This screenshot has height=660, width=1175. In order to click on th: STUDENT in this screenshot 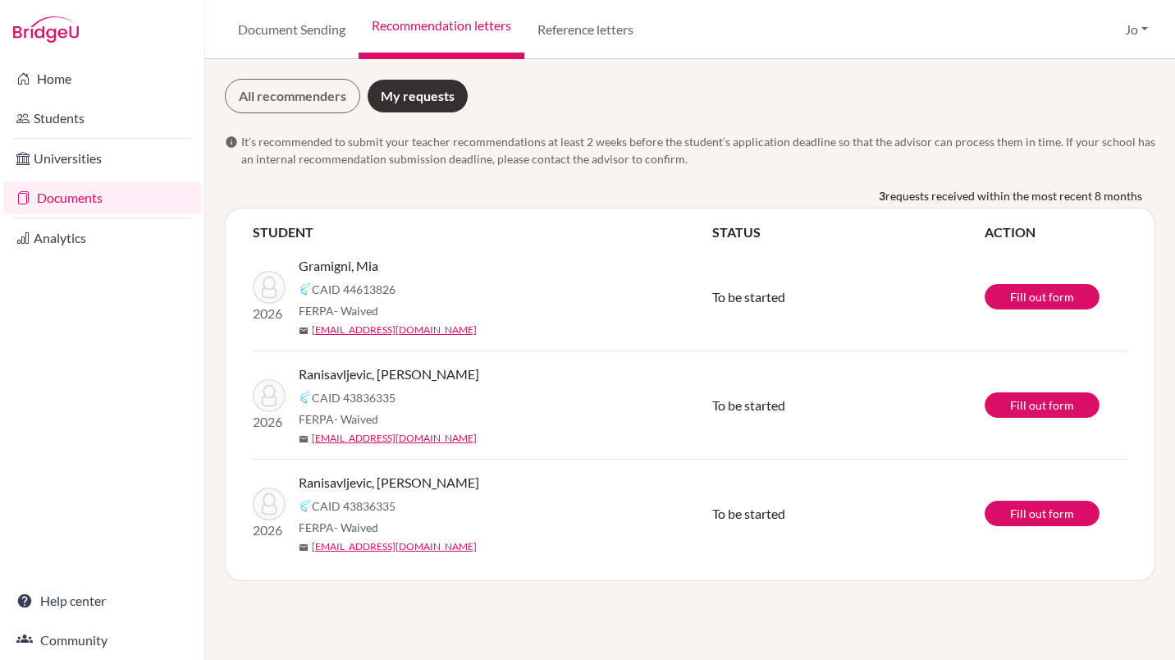, I will do `click(482, 232)`.